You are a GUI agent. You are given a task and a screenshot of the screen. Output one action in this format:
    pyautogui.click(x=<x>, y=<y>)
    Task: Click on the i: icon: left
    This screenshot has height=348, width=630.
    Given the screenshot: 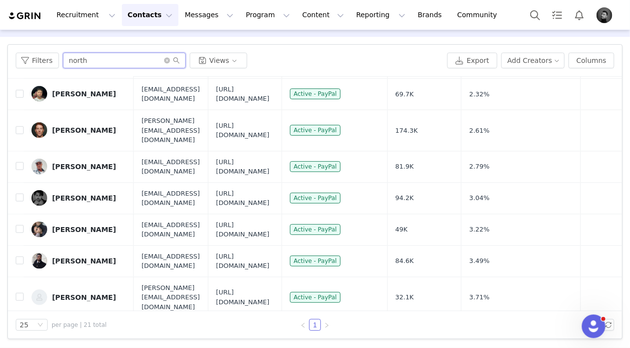 What is the action you would take?
    pyautogui.click(x=303, y=325)
    